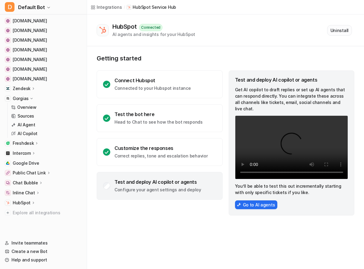  Describe the element at coordinates (126, 27) in the screenshot. I see `div: HubSpot` at that location.